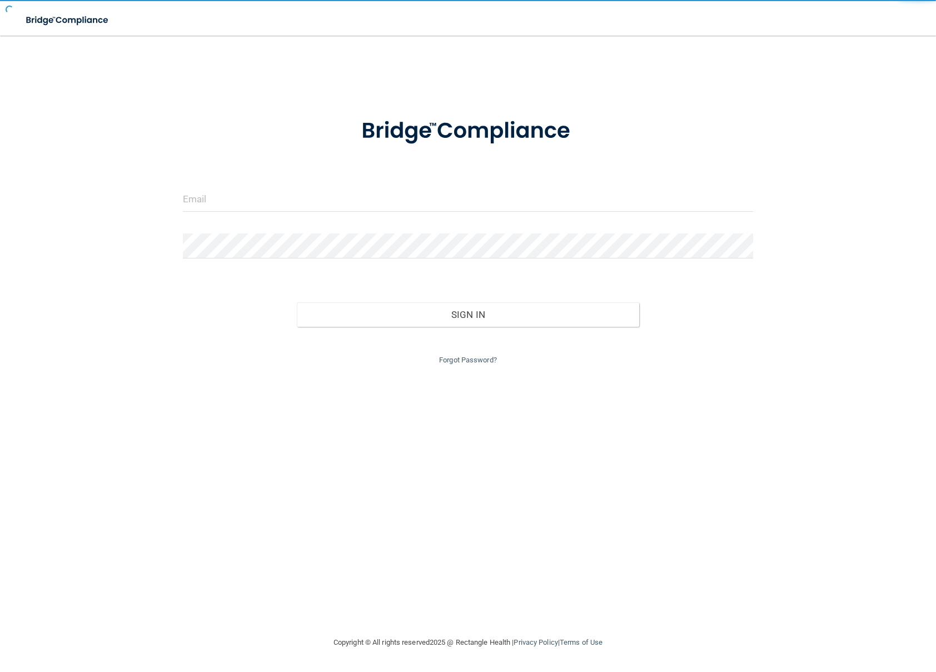 Image resolution: width=936 pixels, height=672 pixels. Describe the element at coordinates (581, 642) in the screenshot. I see `a: Terms of Use` at that location.